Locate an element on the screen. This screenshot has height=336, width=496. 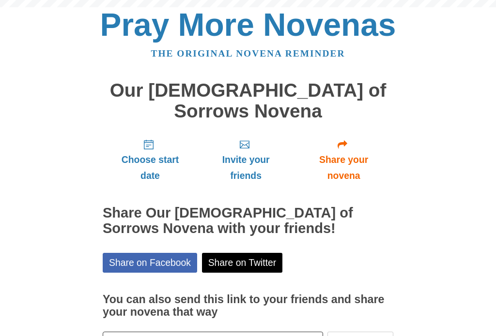
a: Share your novena is located at coordinates (343, 160).